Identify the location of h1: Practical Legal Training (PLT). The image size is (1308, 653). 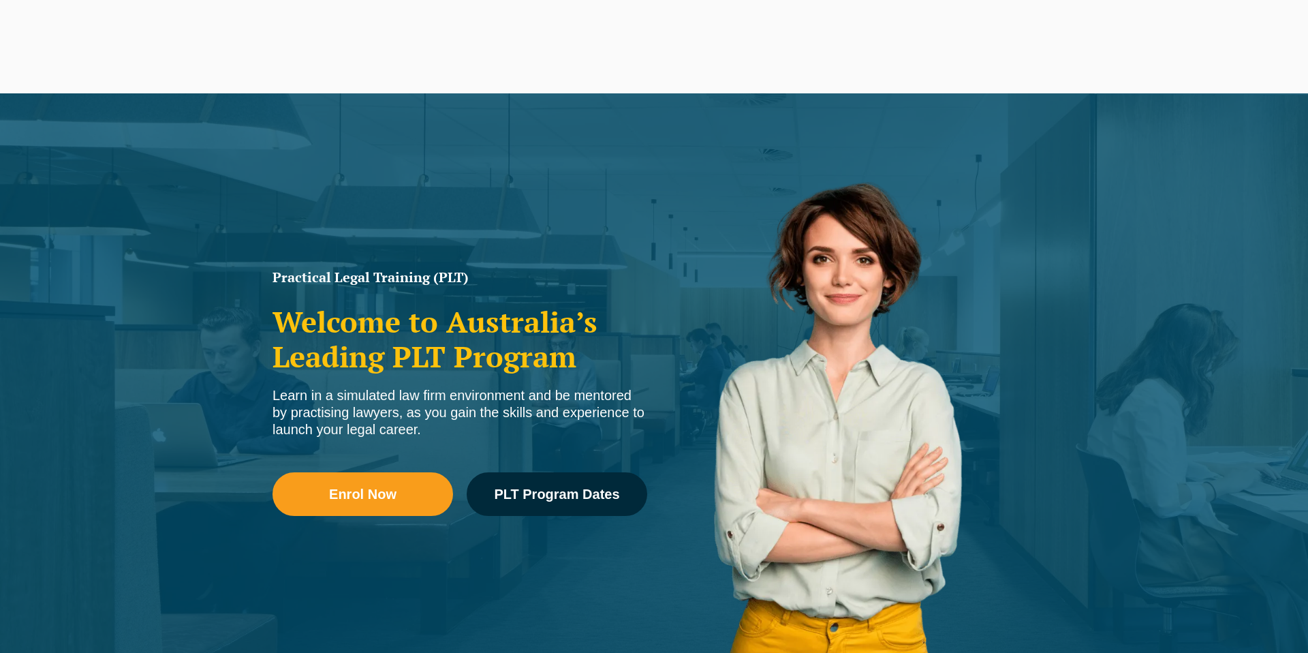
(460, 277).